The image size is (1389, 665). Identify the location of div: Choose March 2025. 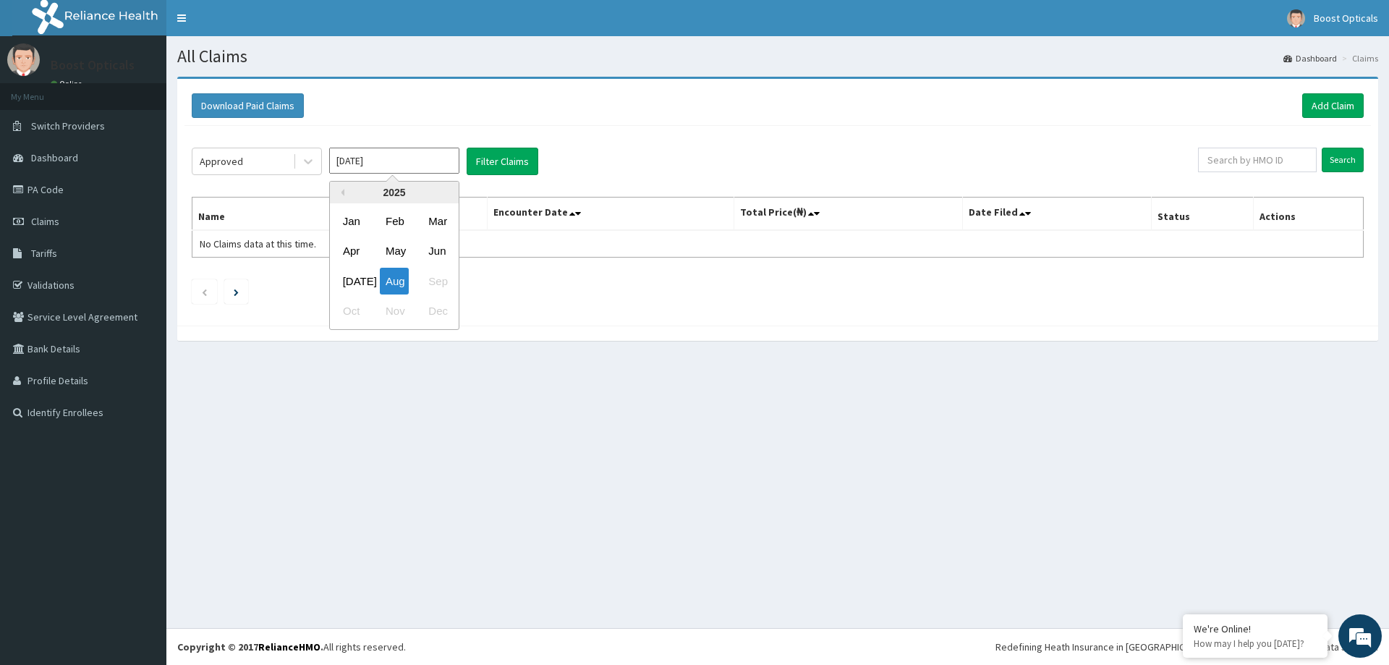
(437, 221).